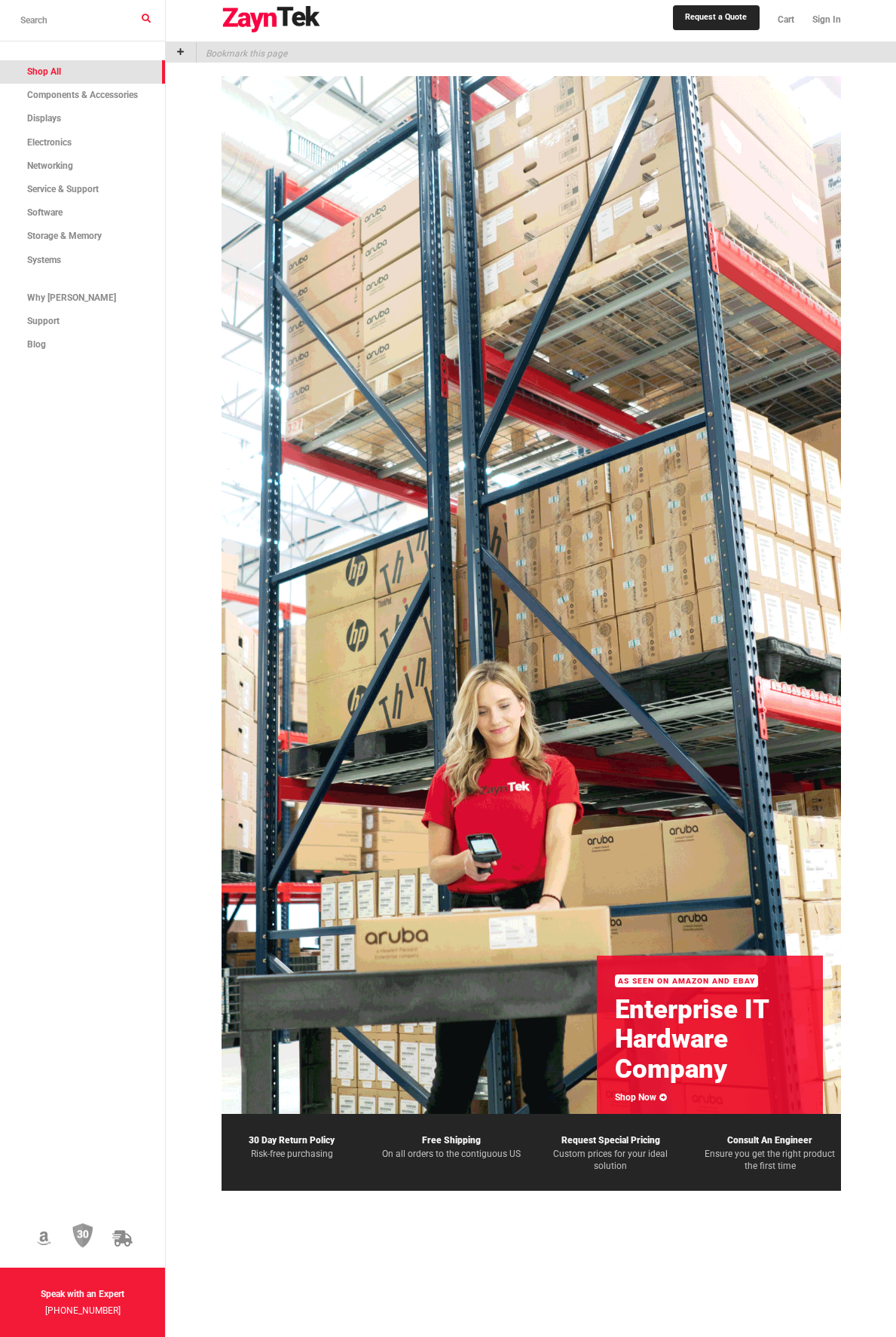  Describe the element at coordinates (44, 119) in the screenshot. I see `span: Displays` at that location.